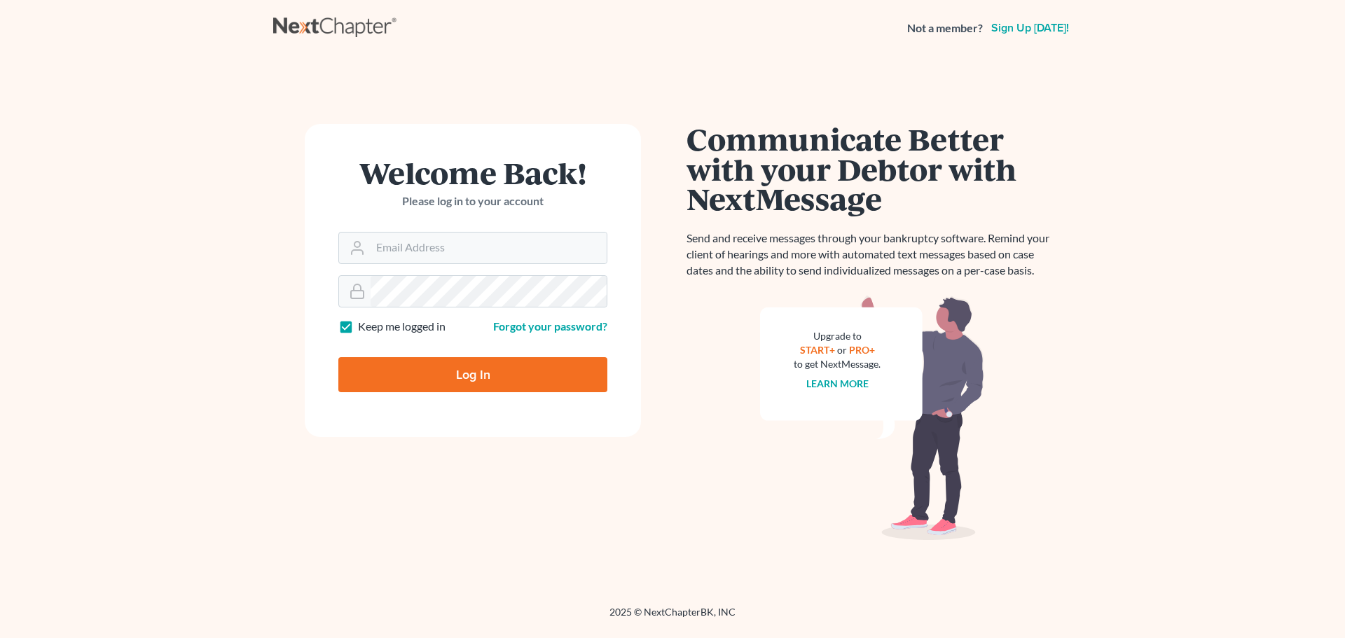 The width and height of the screenshot is (1345, 638). Describe the element at coordinates (473, 375) in the screenshot. I see `input: Log In` at that location.